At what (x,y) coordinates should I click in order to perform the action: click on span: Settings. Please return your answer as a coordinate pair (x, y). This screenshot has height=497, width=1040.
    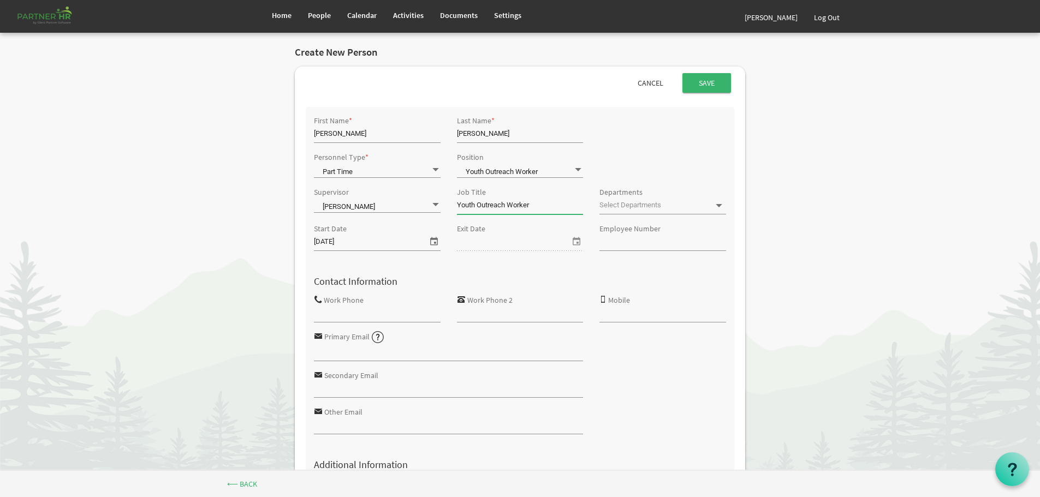
    Looking at the image, I should click on (508, 15).